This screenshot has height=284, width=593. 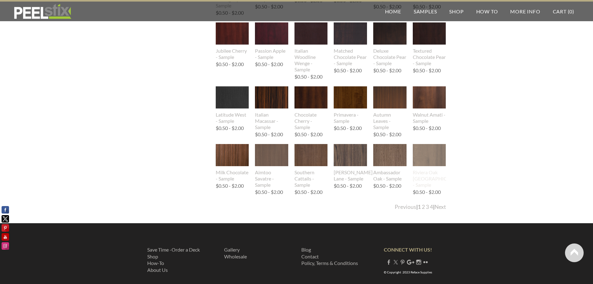 I want to click on img: s832171791223022656_p965_i1_w2048.jpeg, so click(x=350, y=97).